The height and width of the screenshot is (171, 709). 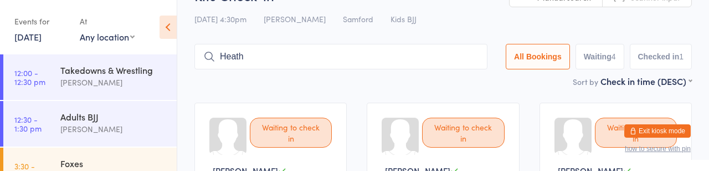 I want to click on div: Foxes, so click(x=114, y=163).